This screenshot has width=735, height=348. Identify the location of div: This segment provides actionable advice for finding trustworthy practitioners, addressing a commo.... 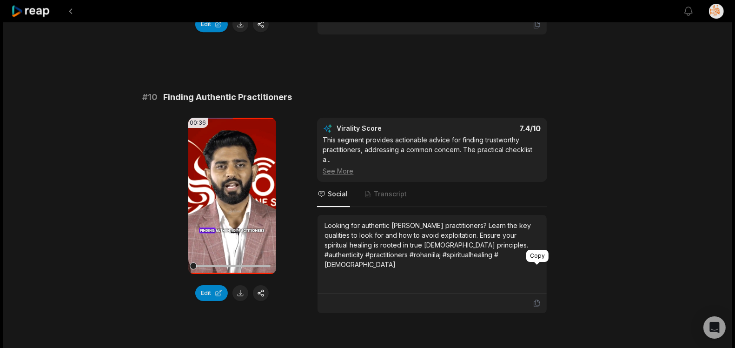
(432, 155).